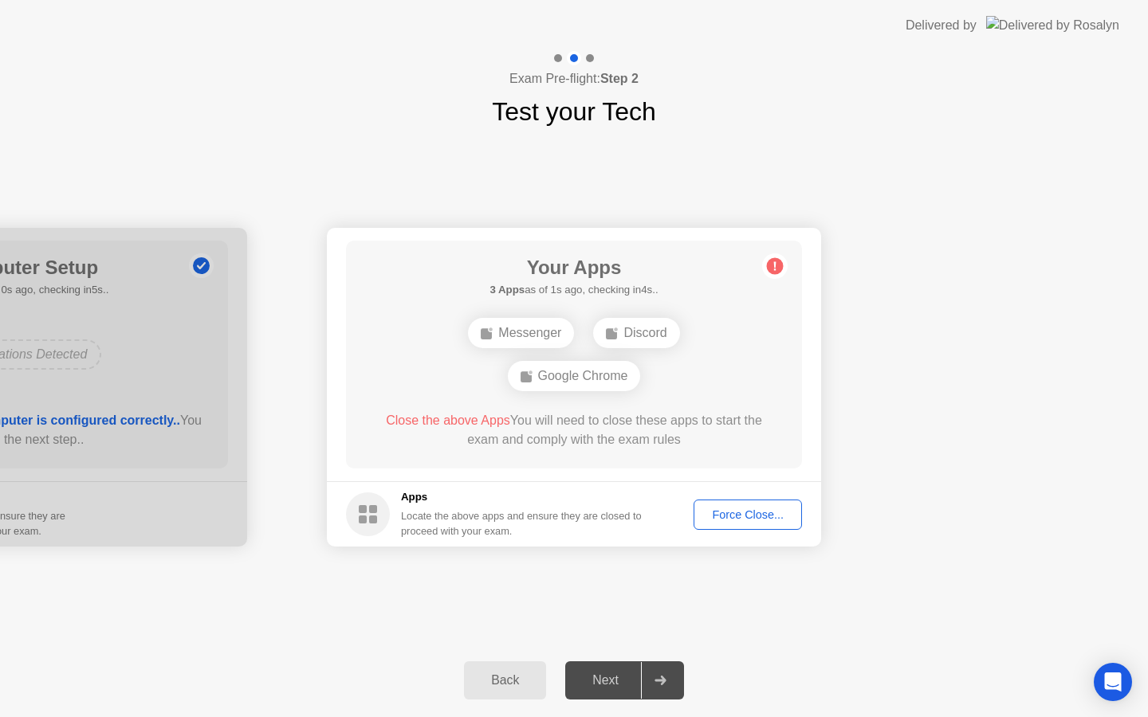 This screenshot has width=1148, height=717. Describe the element at coordinates (636, 333) in the screenshot. I see `div: Discord` at that location.